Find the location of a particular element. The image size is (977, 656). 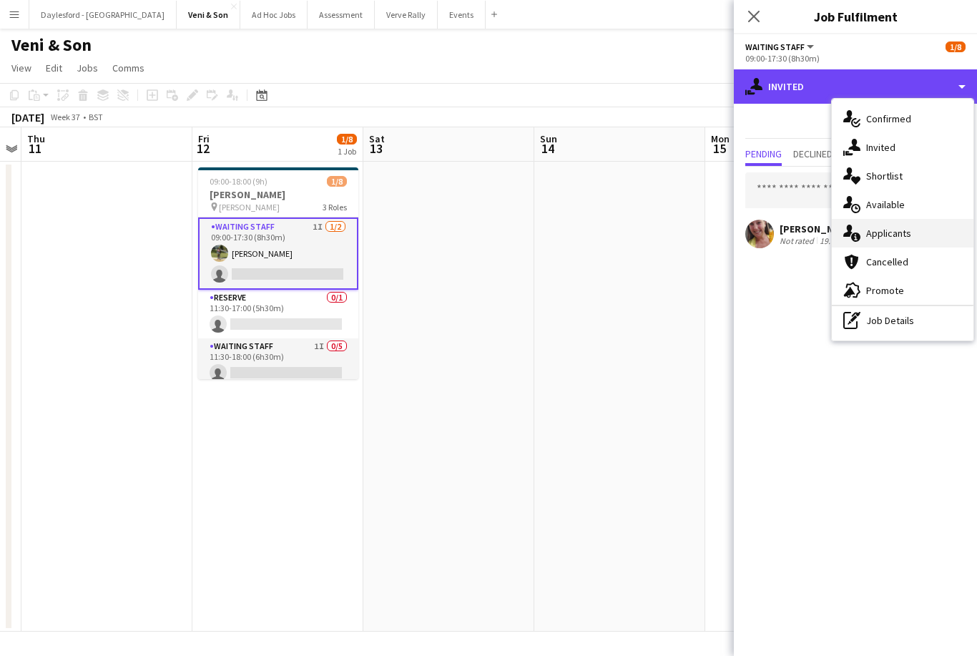

span: 3 Roles is located at coordinates (335, 207).